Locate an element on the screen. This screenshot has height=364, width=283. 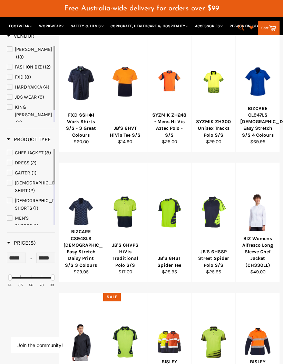
span: MEN'S SHORTS is located at coordinates (23, 221).